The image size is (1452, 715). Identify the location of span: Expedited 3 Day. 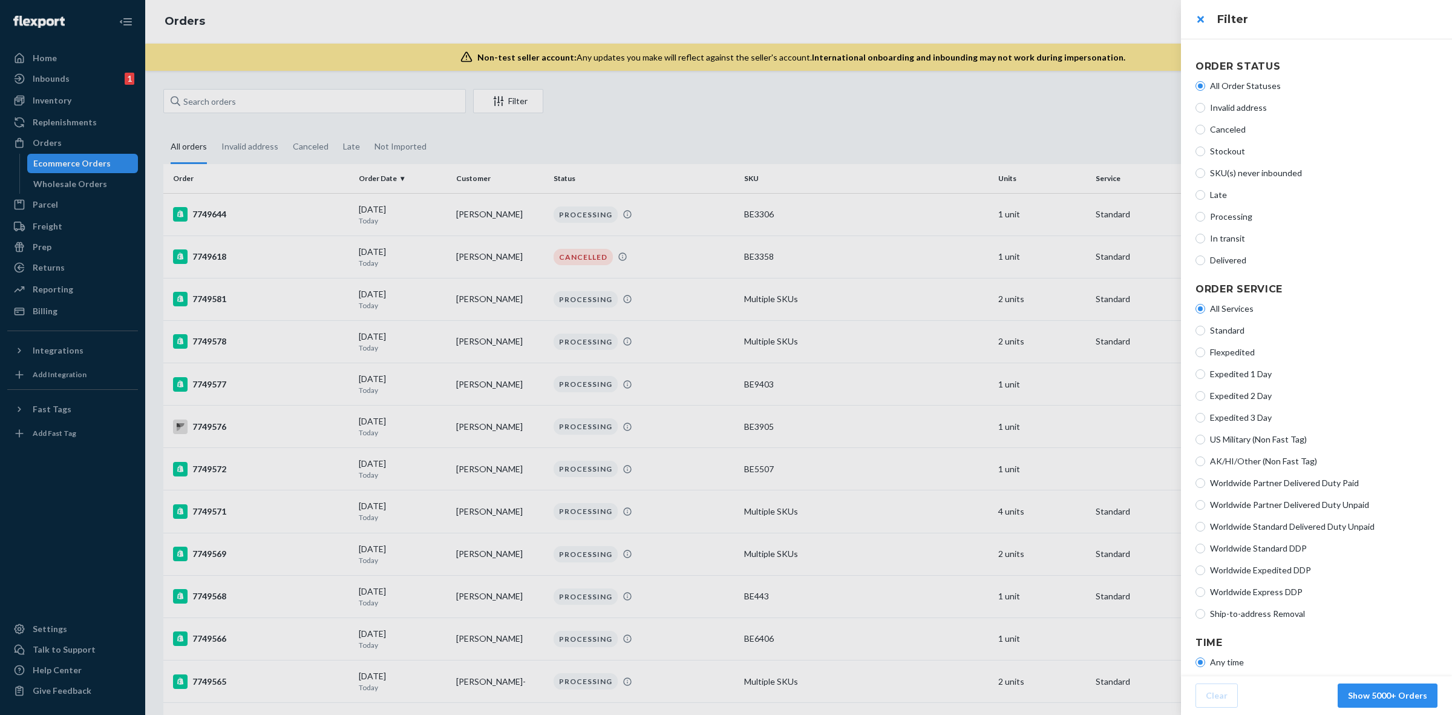
(1324, 418).